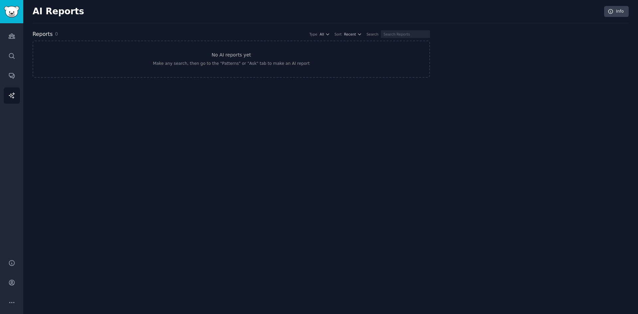 The width and height of the screenshot is (638, 314). I want to click on div: Make any search, then go to the "Patterns" or "Ask" tab to make an AI report, so click(231, 64).